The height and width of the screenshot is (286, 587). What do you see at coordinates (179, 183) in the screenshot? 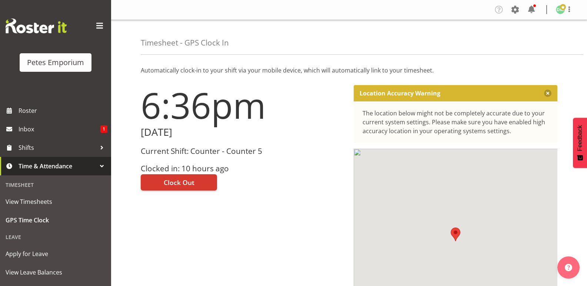
I see `button: Clock Out` at bounding box center [179, 183].